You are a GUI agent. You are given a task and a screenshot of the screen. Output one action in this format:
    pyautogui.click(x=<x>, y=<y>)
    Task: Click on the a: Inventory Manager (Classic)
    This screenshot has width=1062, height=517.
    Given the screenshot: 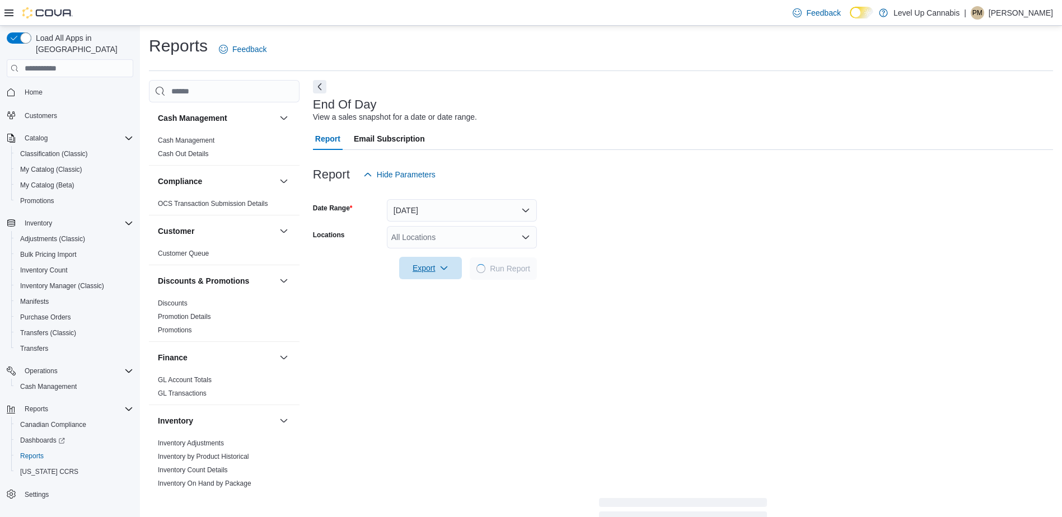 What is the action you would take?
    pyautogui.click(x=62, y=286)
    